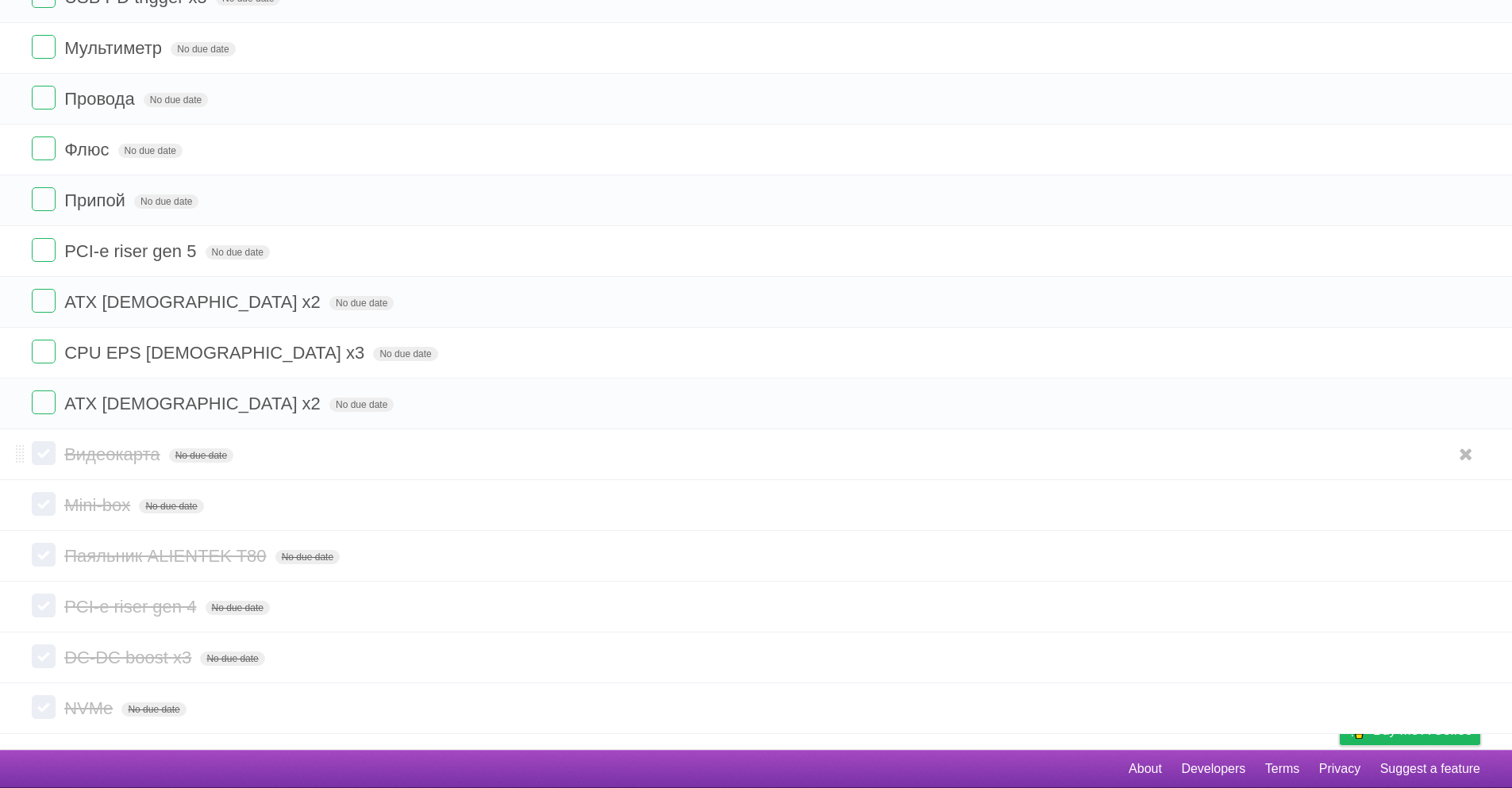 The image size is (1512, 788). What do you see at coordinates (1430, 769) in the screenshot?
I see `a: Suggest a feature` at bounding box center [1430, 769].